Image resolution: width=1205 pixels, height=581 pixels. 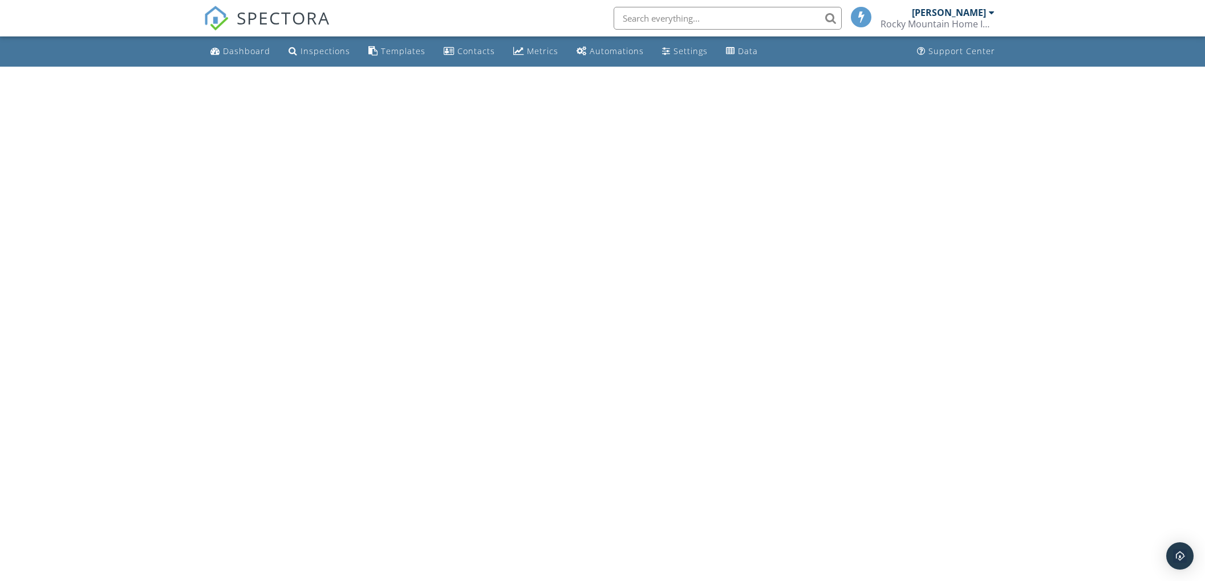 What do you see at coordinates (240, 51) in the screenshot?
I see `a: Dashboard` at bounding box center [240, 51].